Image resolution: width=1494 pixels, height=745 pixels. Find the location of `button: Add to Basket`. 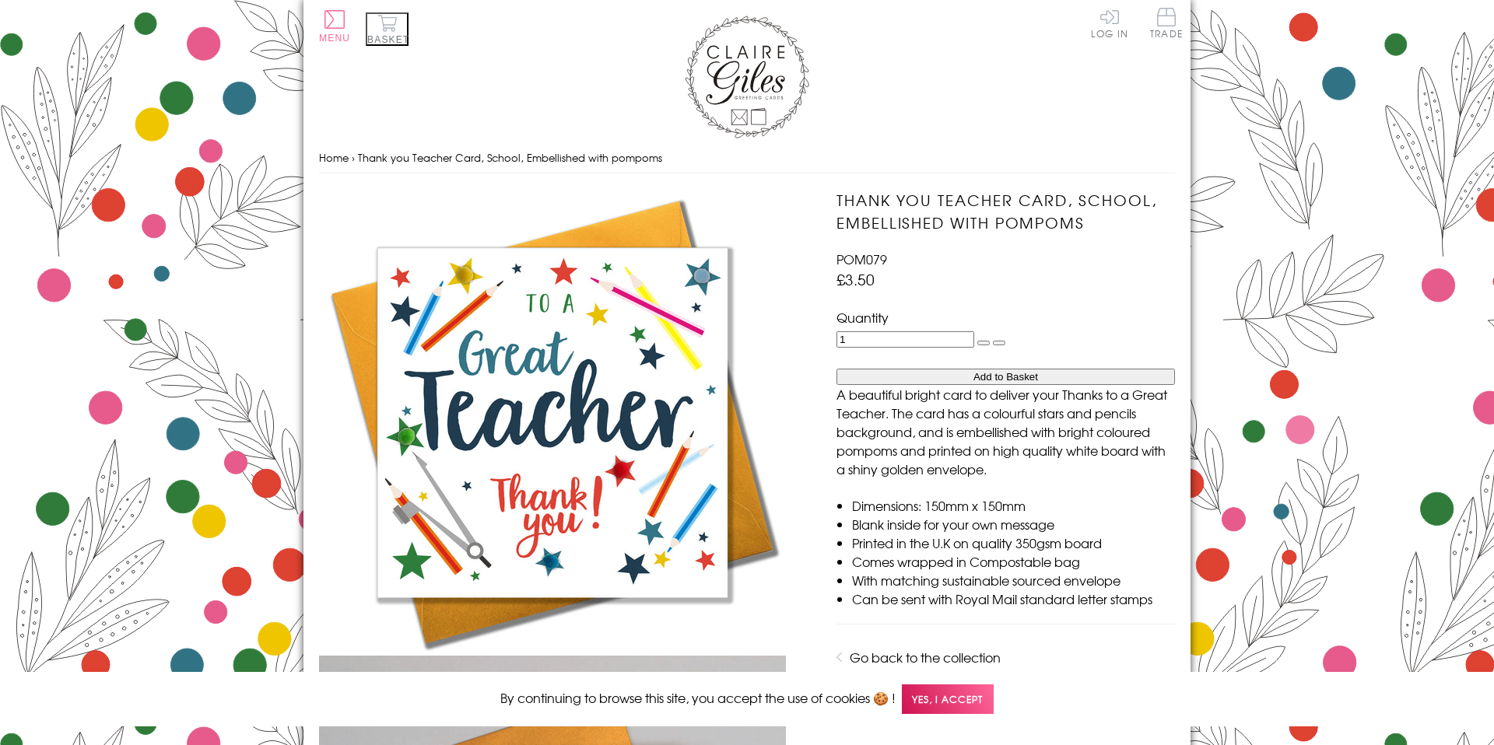

button: Add to Basket is located at coordinates (1005, 377).